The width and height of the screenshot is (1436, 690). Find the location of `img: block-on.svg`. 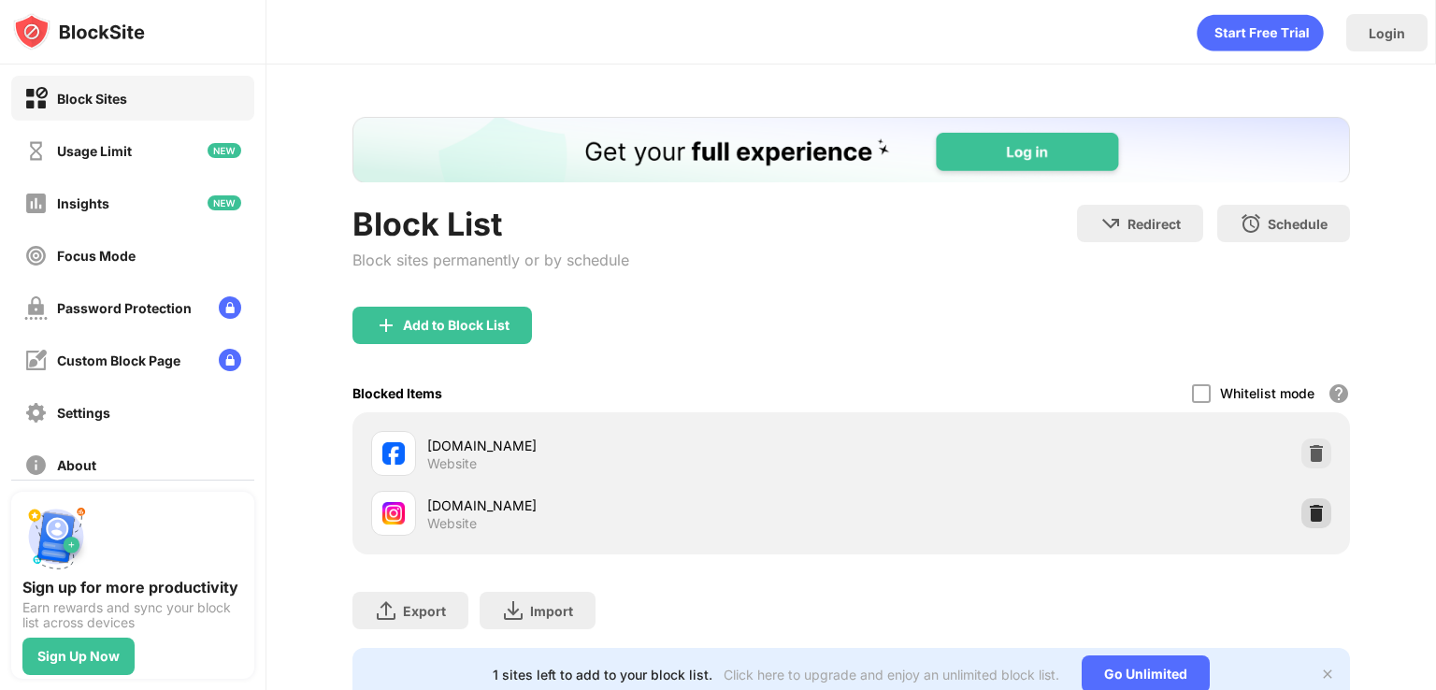

img: block-on.svg is located at coordinates (36, 98).